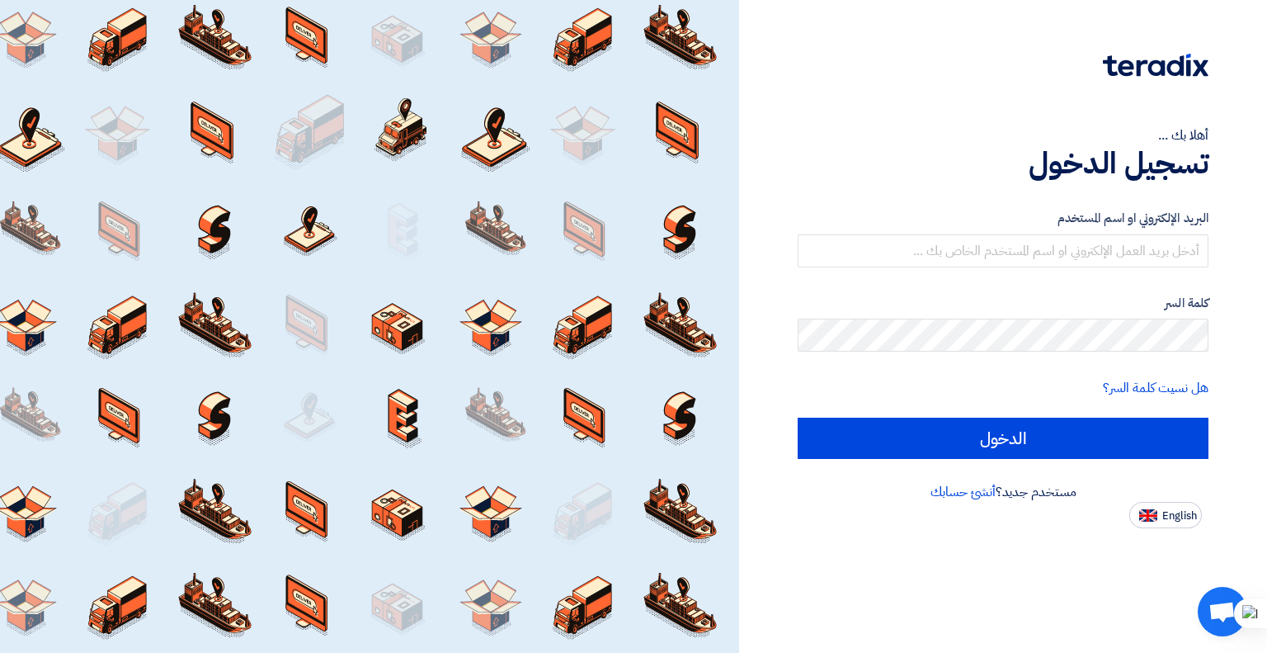 Image resolution: width=1267 pixels, height=653 pixels. What do you see at coordinates (1003, 492) in the screenshot?
I see `div: مستخدم جديد؟` at bounding box center [1003, 492].